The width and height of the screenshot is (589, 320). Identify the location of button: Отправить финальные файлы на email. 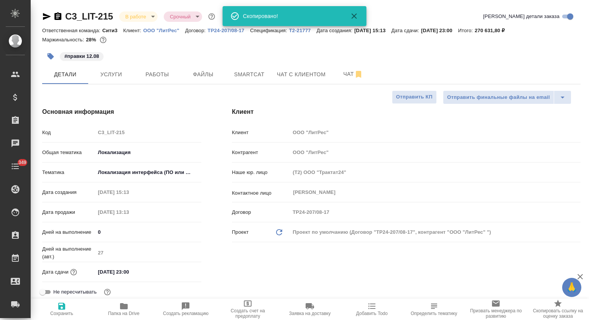
(499, 97).